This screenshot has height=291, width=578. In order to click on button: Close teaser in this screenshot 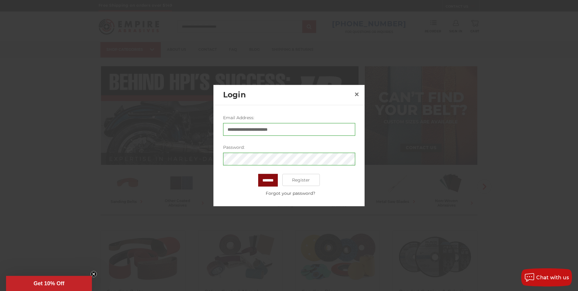, I will do `click(94, 274)`.